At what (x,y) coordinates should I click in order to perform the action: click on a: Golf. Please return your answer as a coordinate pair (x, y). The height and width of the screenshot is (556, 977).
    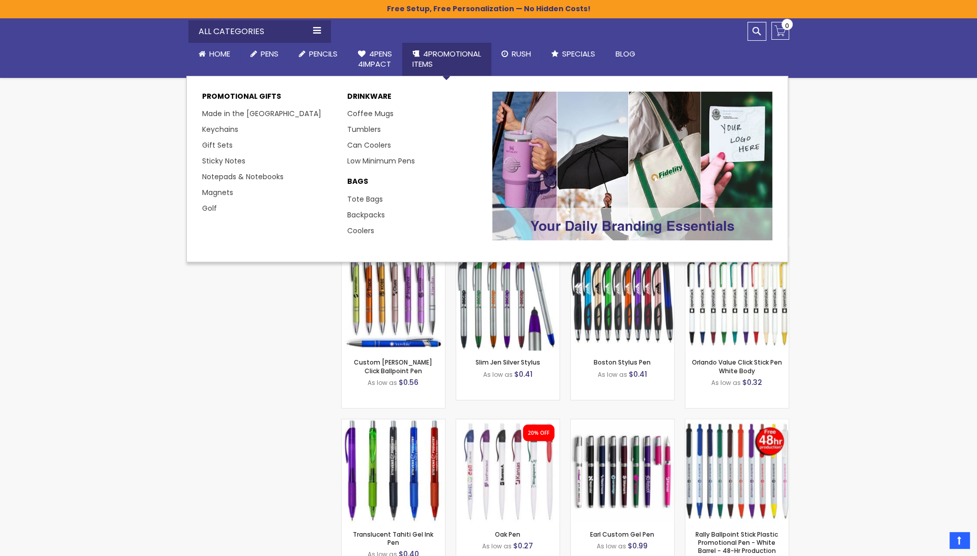
    Looking at the image, I should click on (209, 208).